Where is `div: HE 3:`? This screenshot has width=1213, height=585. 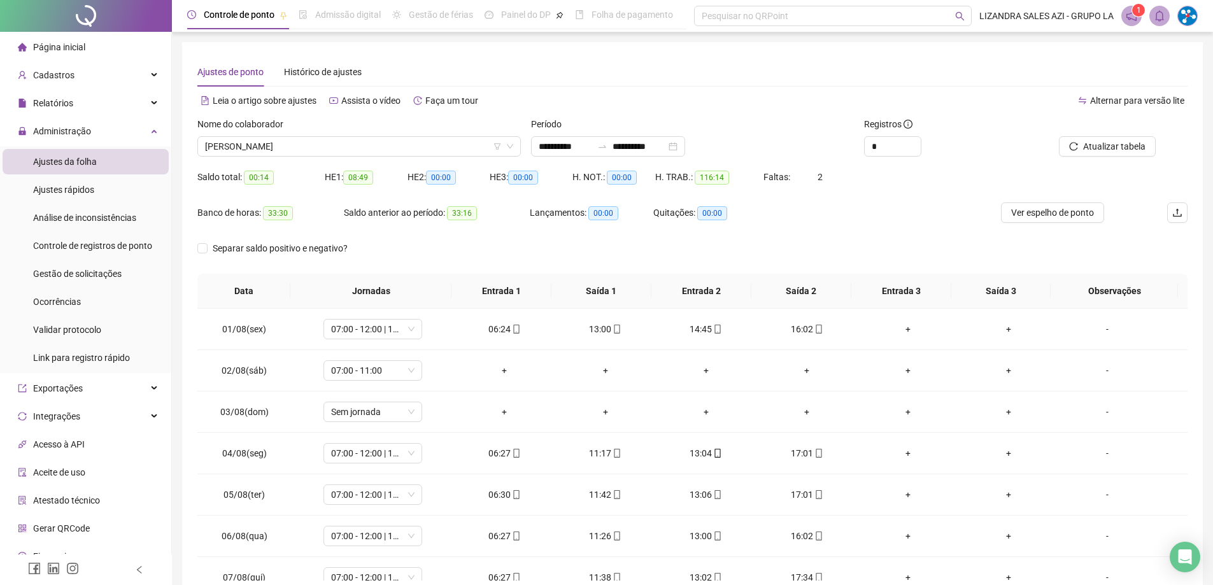
div: HE 3: is located at coordinates (531, 177).